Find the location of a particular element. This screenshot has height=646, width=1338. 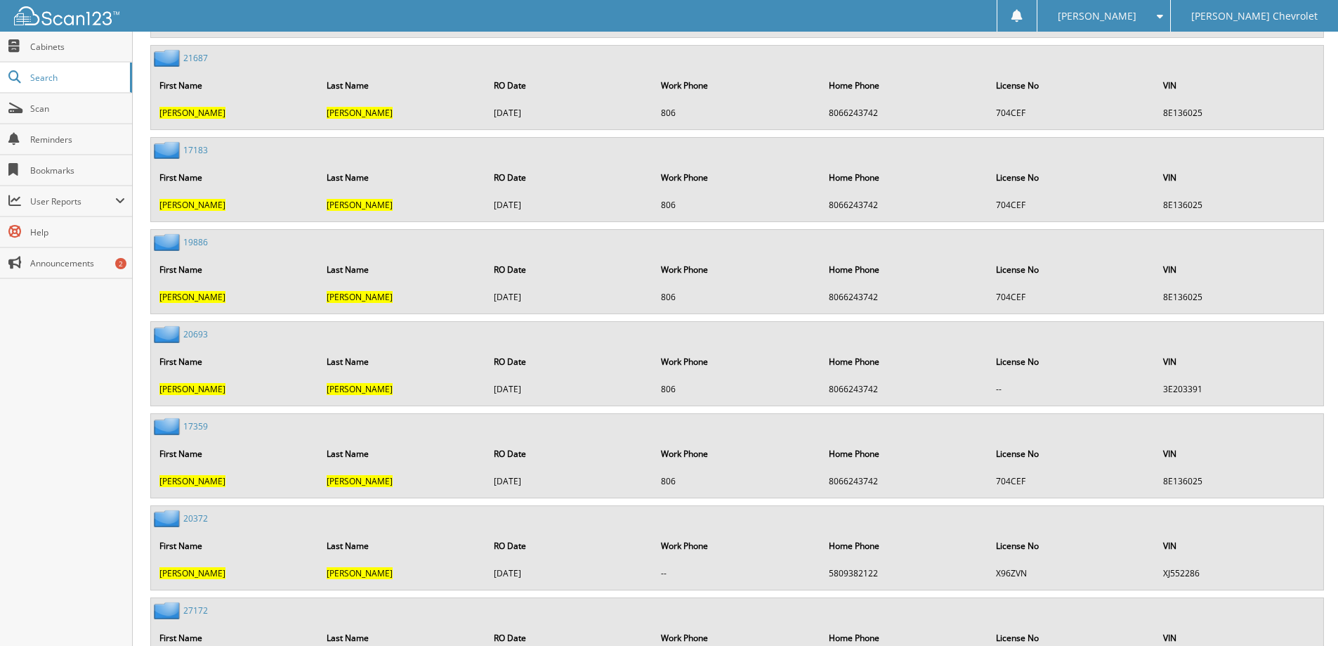

a: 19886 is located at coordinates (195, 242).